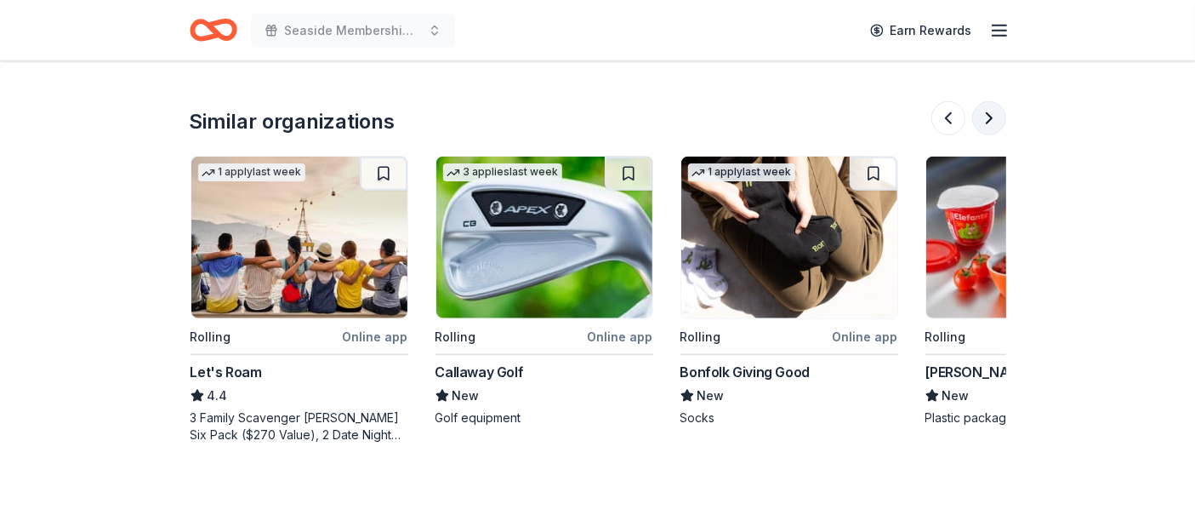 The height and width of the screenshot is (521, 1195). Describe the element at coordinates (299, 299) in the screenshot. I see `a: Image for Let's Roam1 applylast weekRollingOnline appLet's Roam4.43 Family Scavenger [PERSON_NAME...` at that location.